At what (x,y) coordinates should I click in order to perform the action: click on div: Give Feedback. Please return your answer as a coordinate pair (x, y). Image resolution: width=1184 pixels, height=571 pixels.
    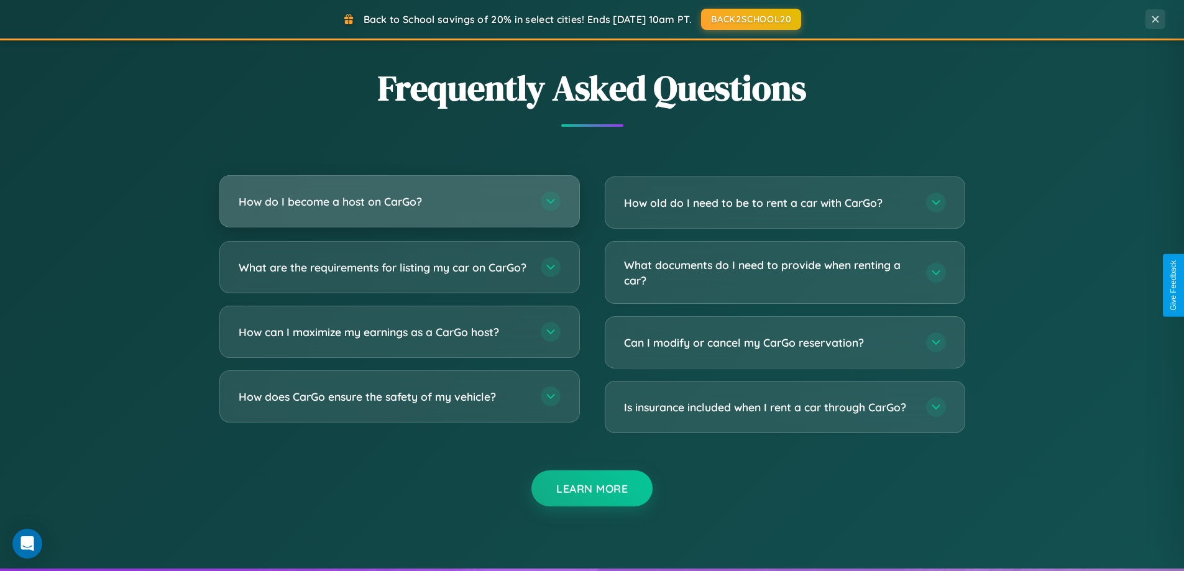
    Looking at the image, I should click on (1174, 285).